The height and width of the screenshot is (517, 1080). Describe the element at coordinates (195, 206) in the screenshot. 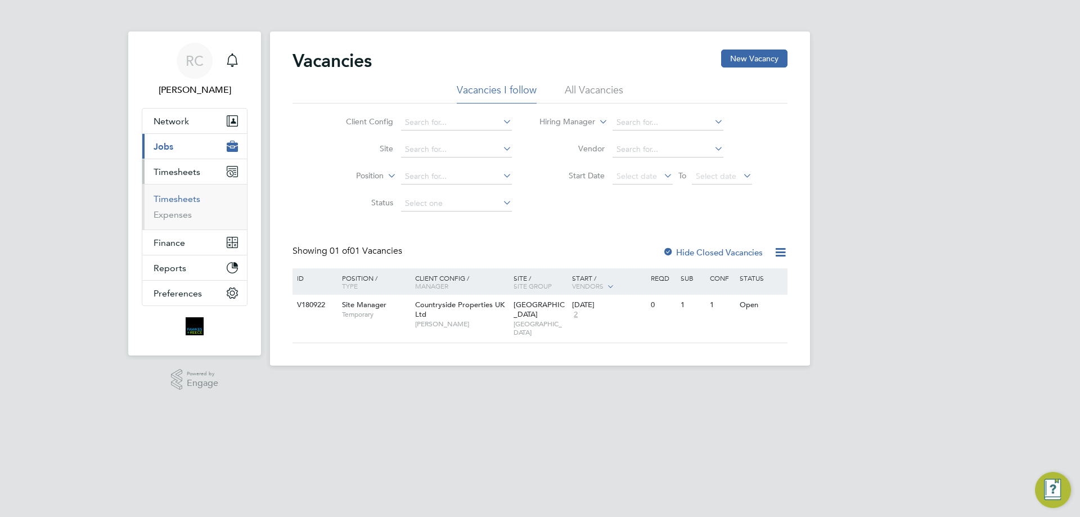

I see `div: Timesheets` at that location.